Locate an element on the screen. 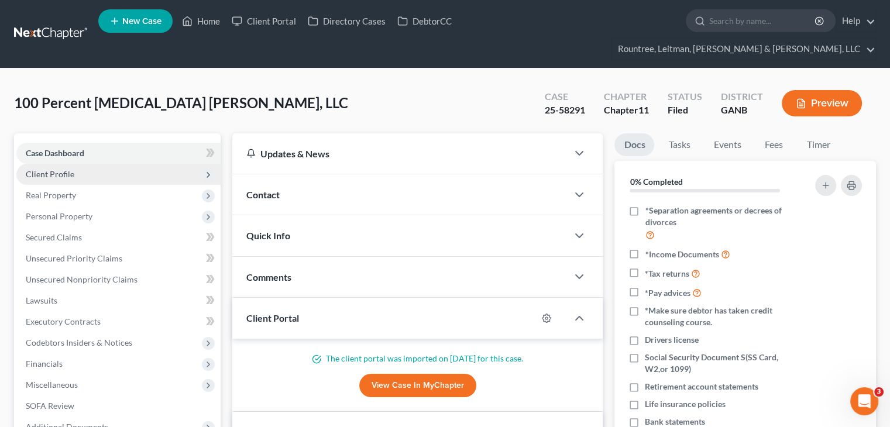  span: Client Profile is located at coordinates (50, 174).